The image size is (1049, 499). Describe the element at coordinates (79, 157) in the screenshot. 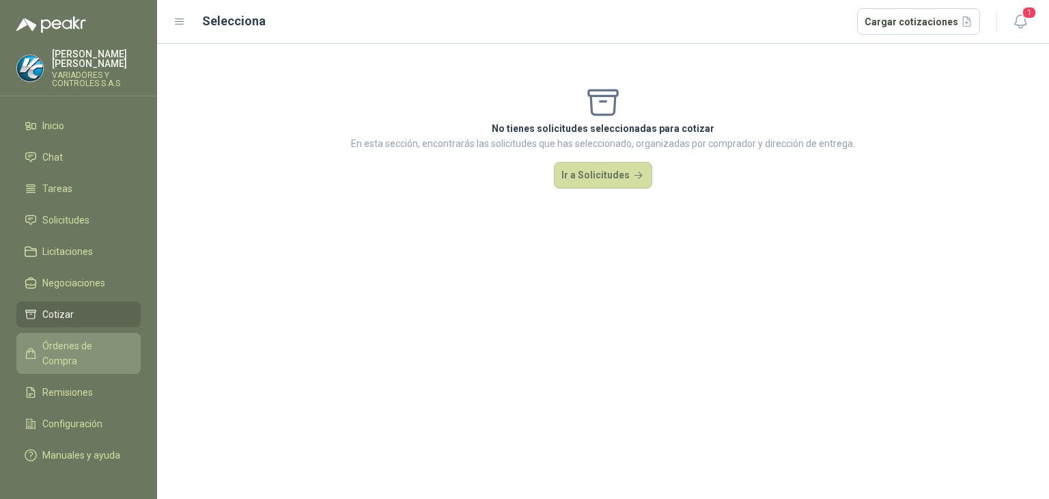

I see `a: Chat` at that location.